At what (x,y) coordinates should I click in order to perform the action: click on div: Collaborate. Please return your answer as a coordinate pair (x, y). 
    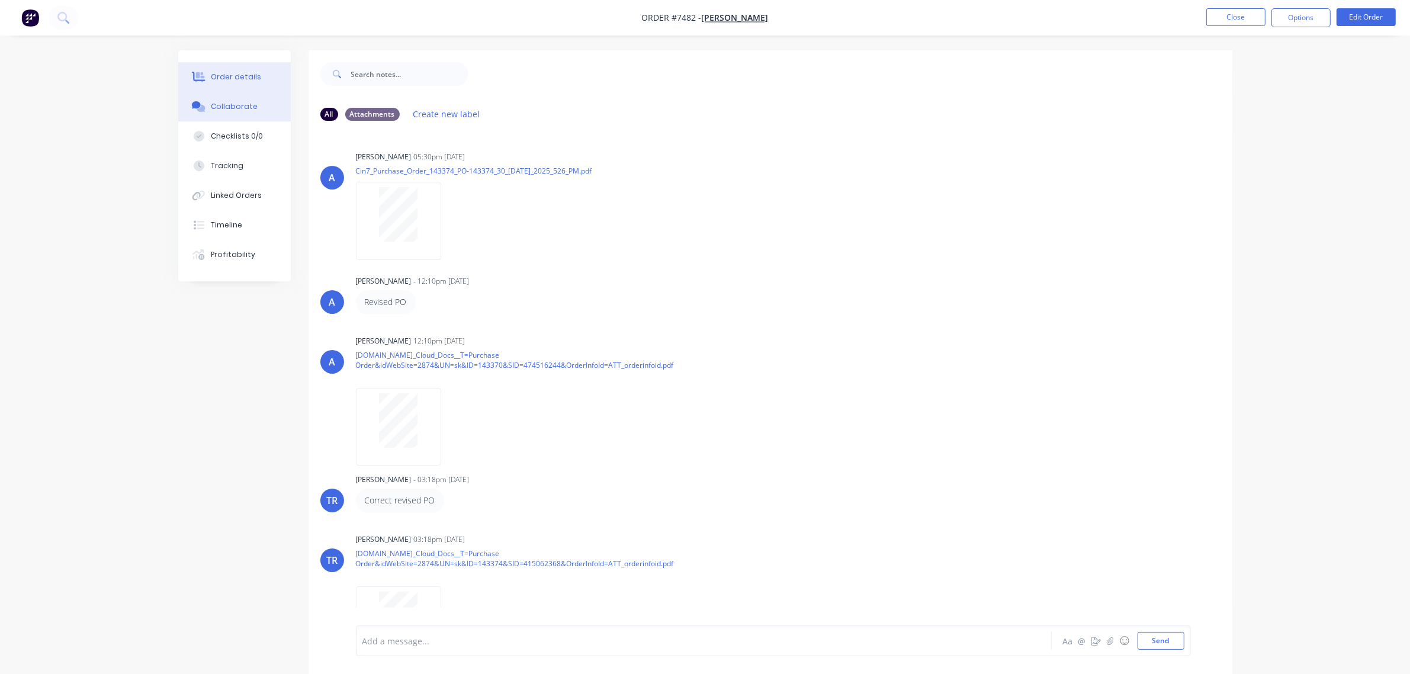
    Looking at the image, I should click on (234, 107).